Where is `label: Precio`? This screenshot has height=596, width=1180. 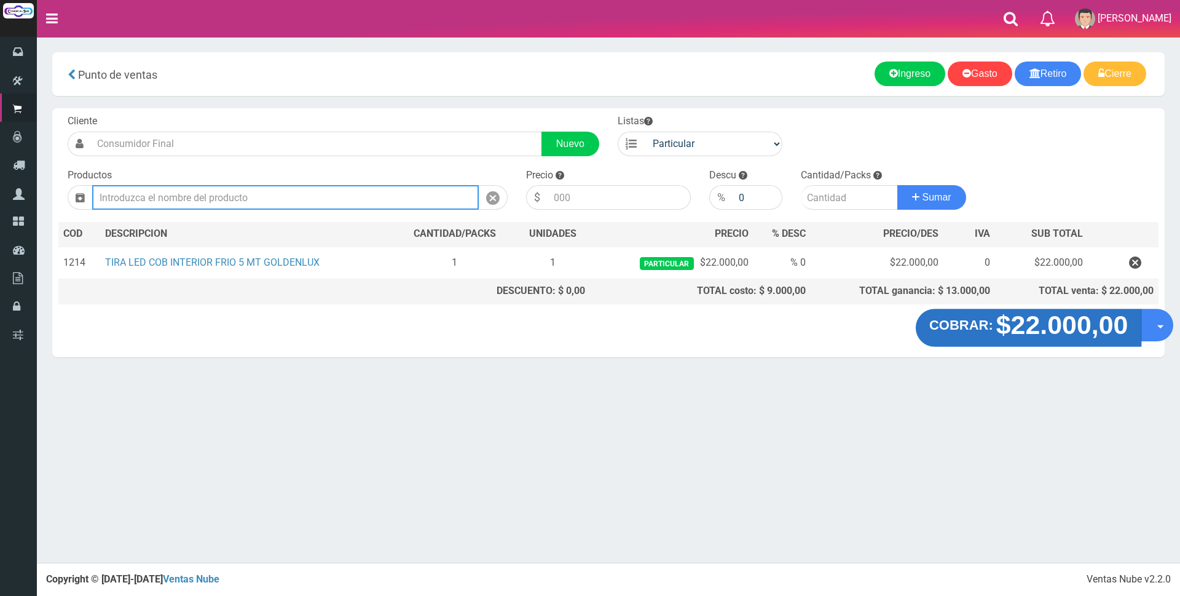
label: Precio is located at coordinates (540, 175).